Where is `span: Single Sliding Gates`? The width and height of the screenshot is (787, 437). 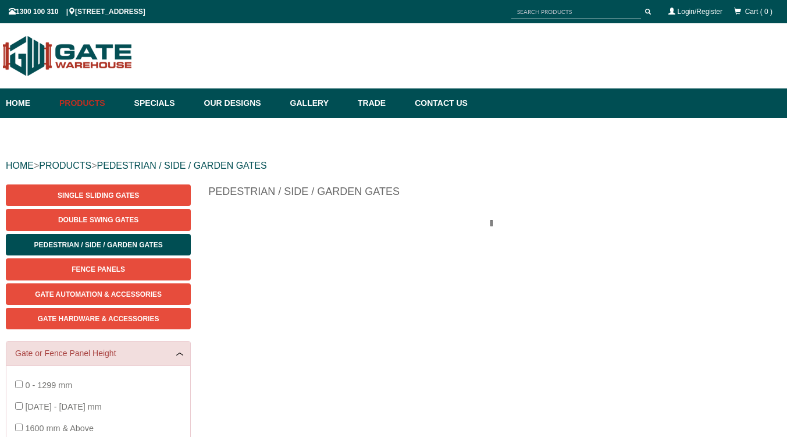
span: Single Sliding Gates is located at coordinates (98, 196).